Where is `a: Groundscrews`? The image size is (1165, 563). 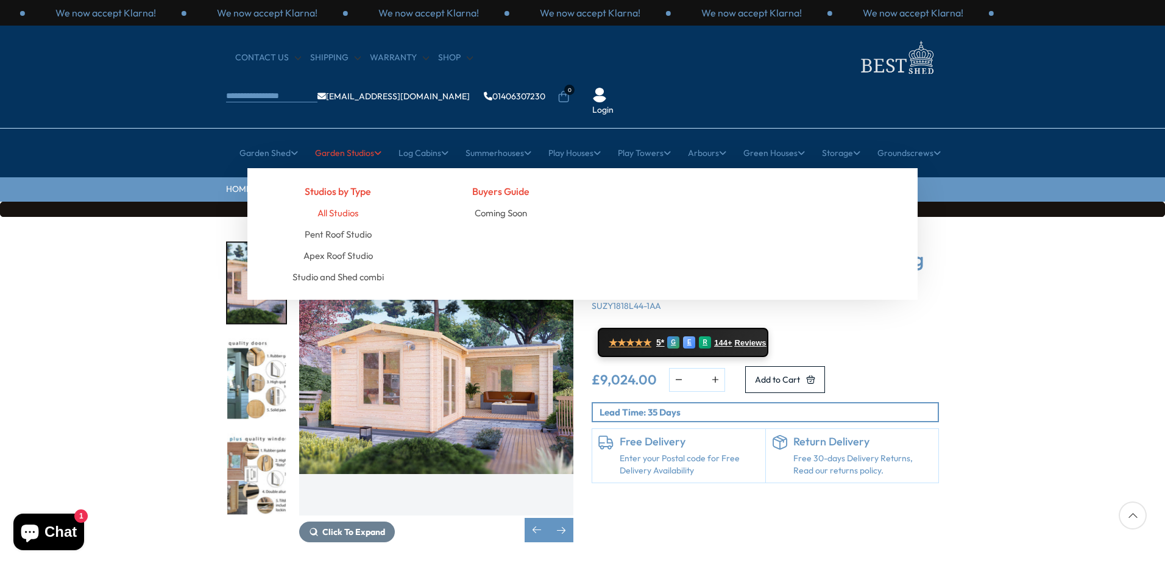 a: Groundscrews is located at coordinates (909, 153).